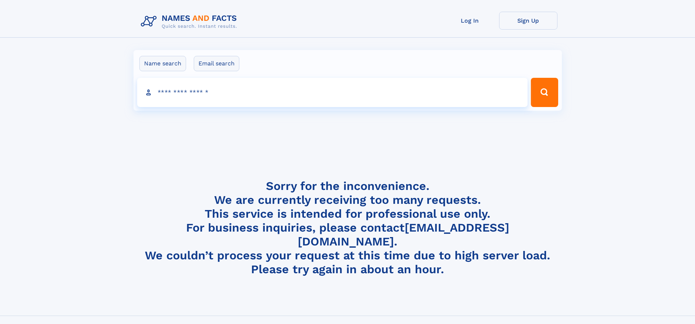 This screenshot has width=695, height=324. I want to click on h4: Sorry for the inconvenience. We are currently receiving too many requests. This service is intend..., so click(348, 227).